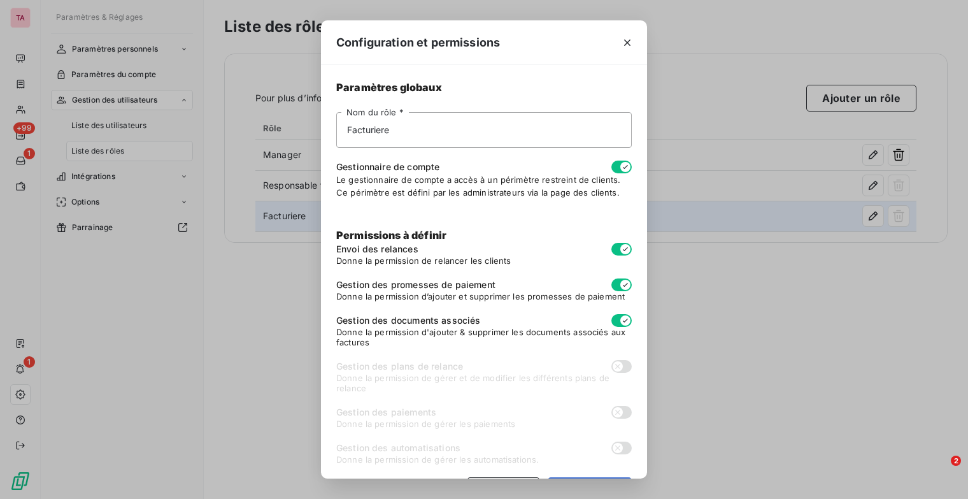 This screenshot has width=968, height=499. I want to click on span: Envoi des relances, so click(377, 249).